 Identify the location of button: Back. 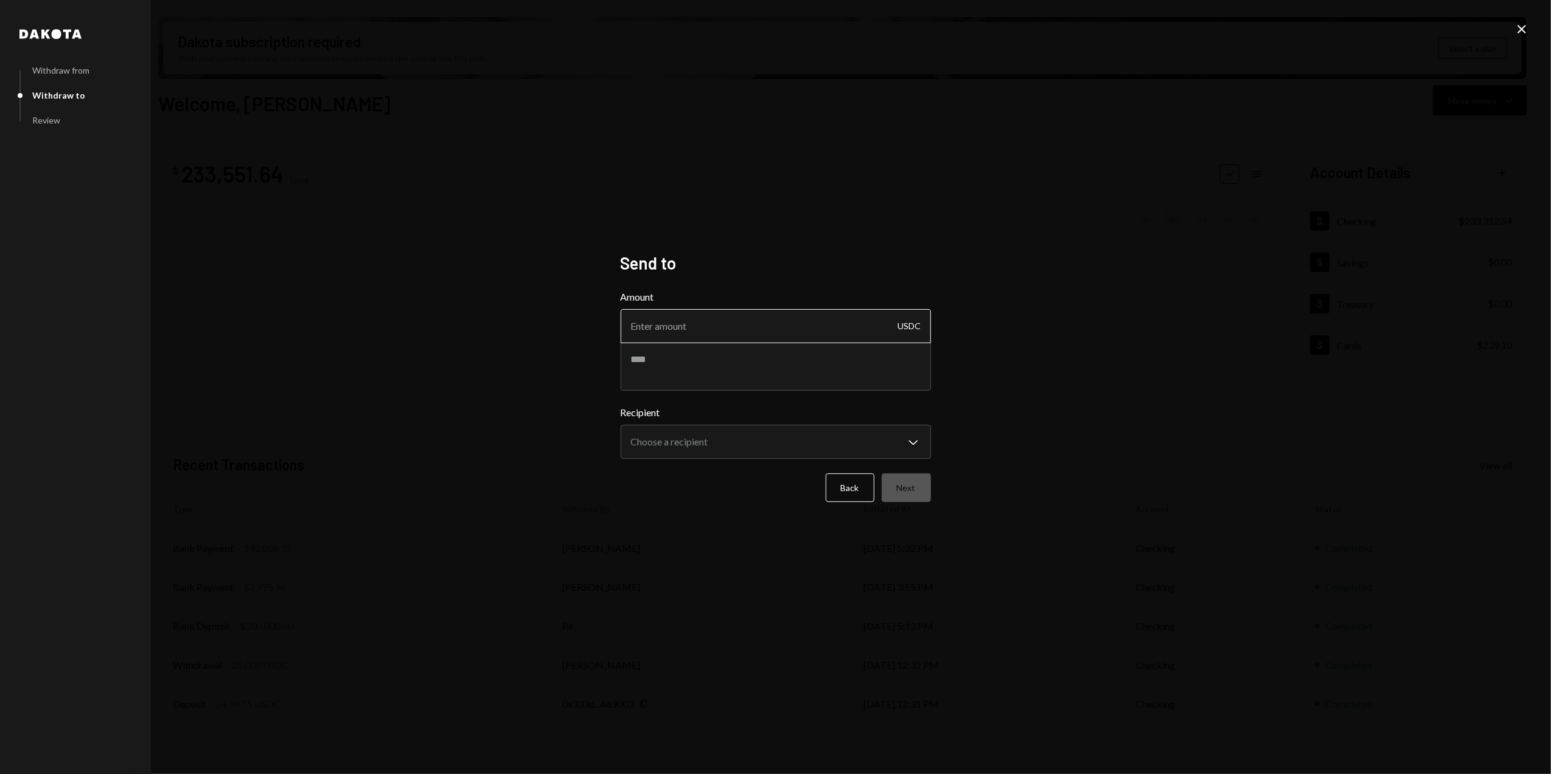
(850, 487).